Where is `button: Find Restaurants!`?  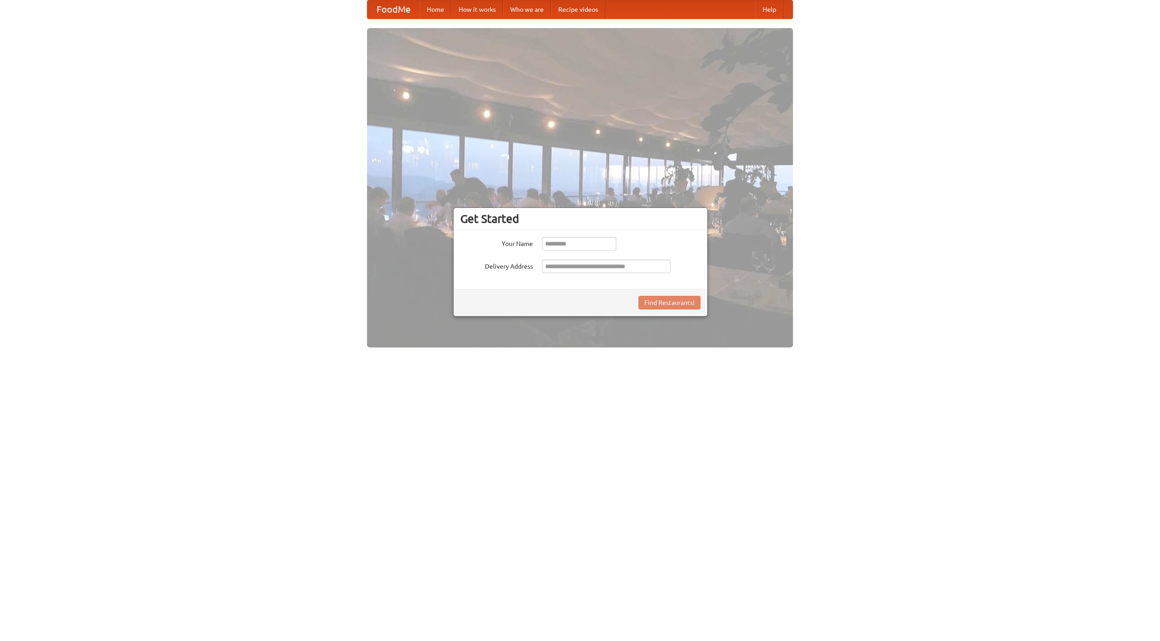 button: Find Restaurants! is located at coordinates (669, 303).